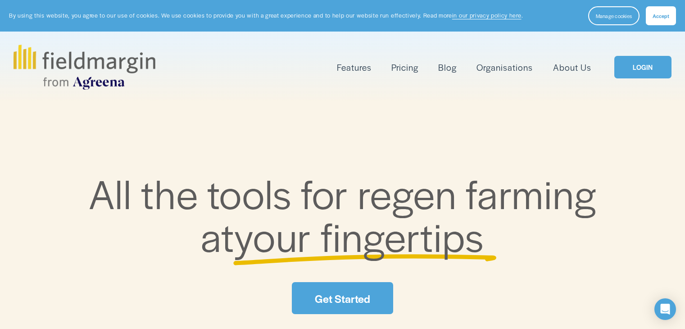  I want to click on a: About Us, so click(572, 67).